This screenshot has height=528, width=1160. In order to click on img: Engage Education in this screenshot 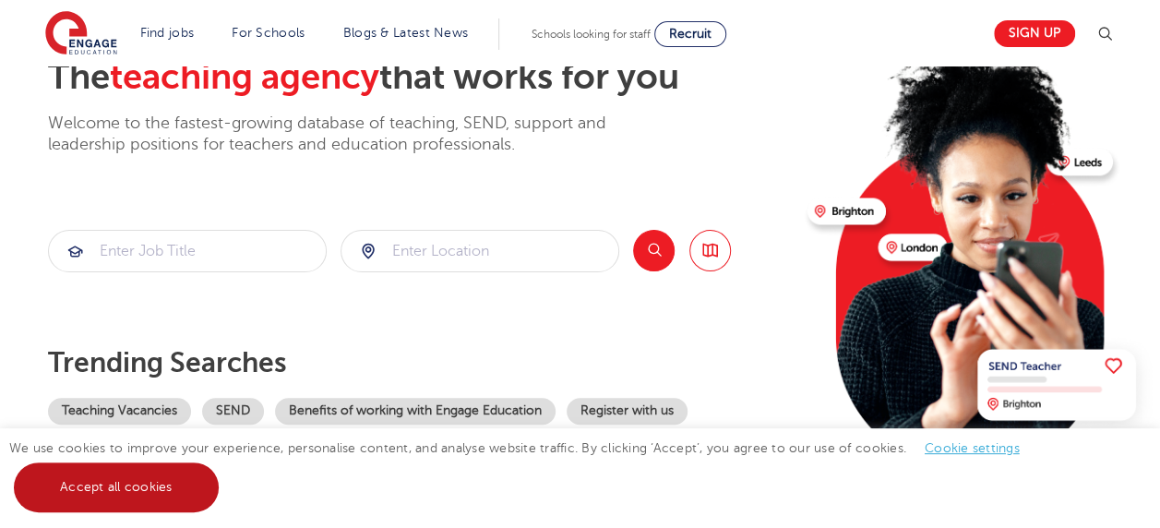, I will do `click(81, 34)`.